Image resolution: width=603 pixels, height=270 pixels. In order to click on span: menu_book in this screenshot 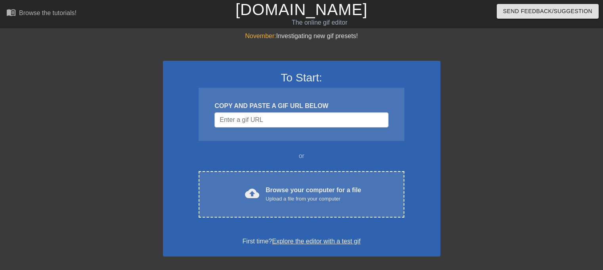, I will do `click(11, 12)`.